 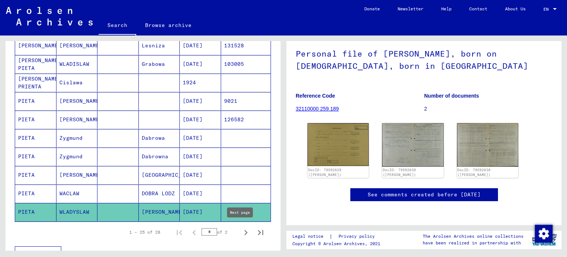 I want to click on mat-cell: 9021, so click(x=246, y=101).